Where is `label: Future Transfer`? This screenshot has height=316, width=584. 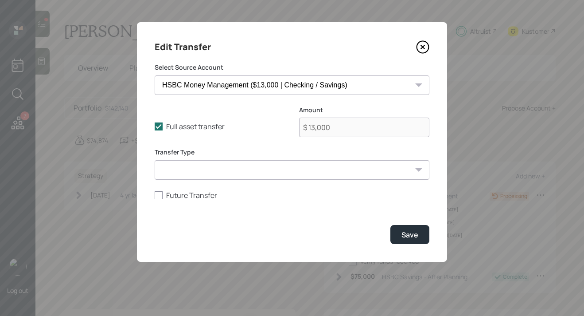 label: Future Transfer is located at coordinates (292, 195).